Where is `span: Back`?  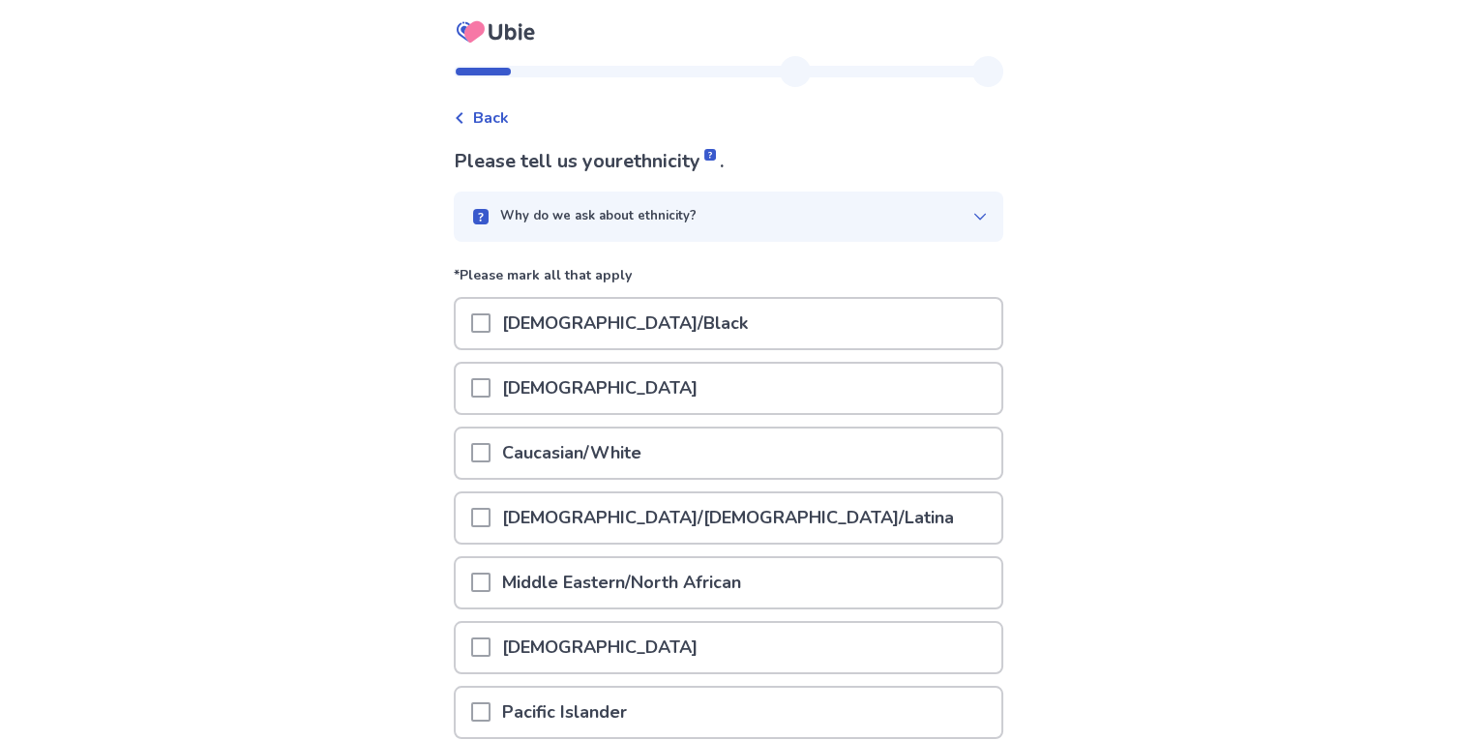
span: Back is located at coordinates (491, 118).